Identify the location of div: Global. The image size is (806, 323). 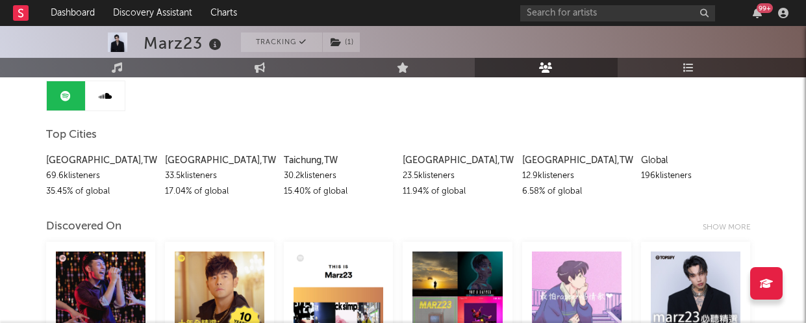
(695, 160).